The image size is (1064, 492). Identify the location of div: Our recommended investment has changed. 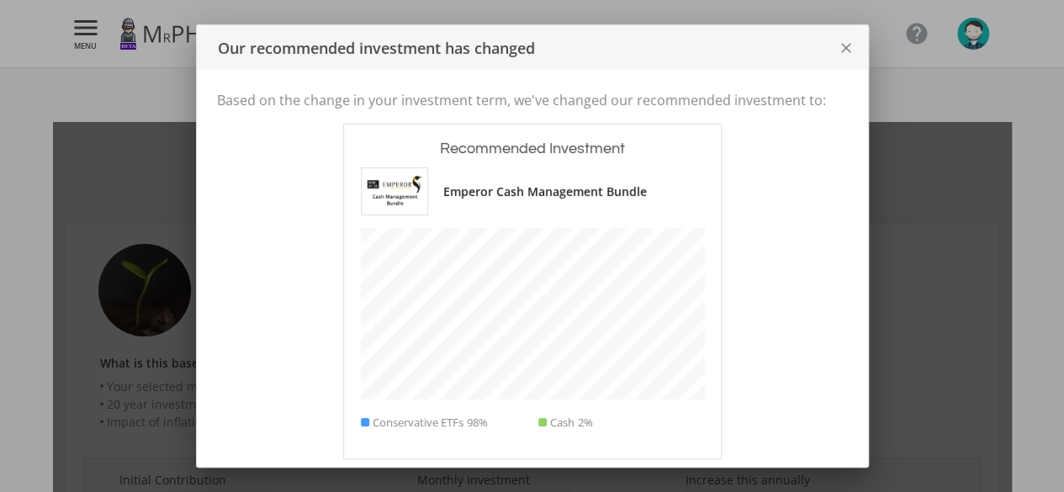
(510, 48).